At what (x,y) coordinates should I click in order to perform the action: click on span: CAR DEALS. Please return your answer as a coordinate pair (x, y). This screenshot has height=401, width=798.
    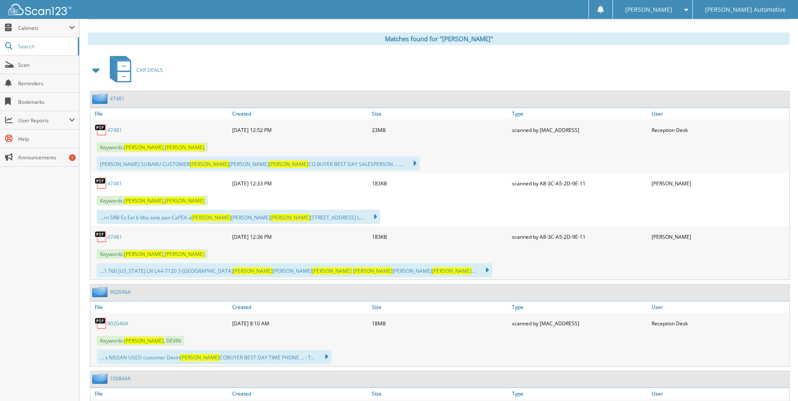
    Looking at the image, I should click on (149, 70).